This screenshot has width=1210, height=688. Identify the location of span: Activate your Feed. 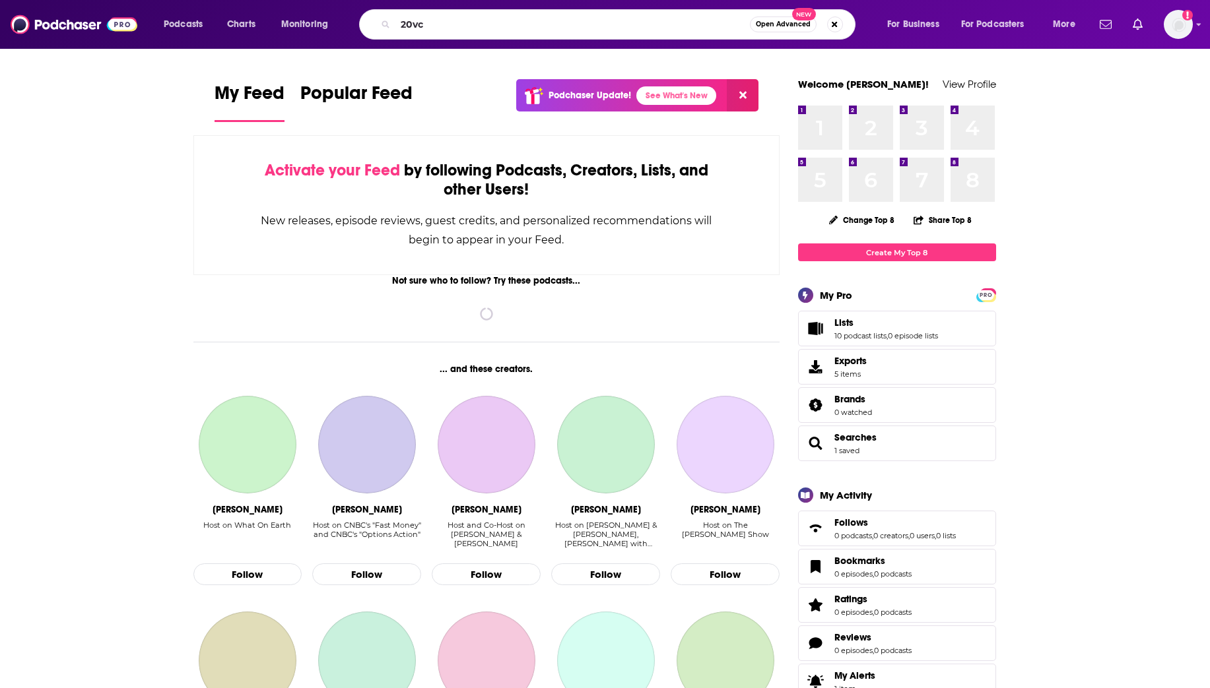
(332, 170).